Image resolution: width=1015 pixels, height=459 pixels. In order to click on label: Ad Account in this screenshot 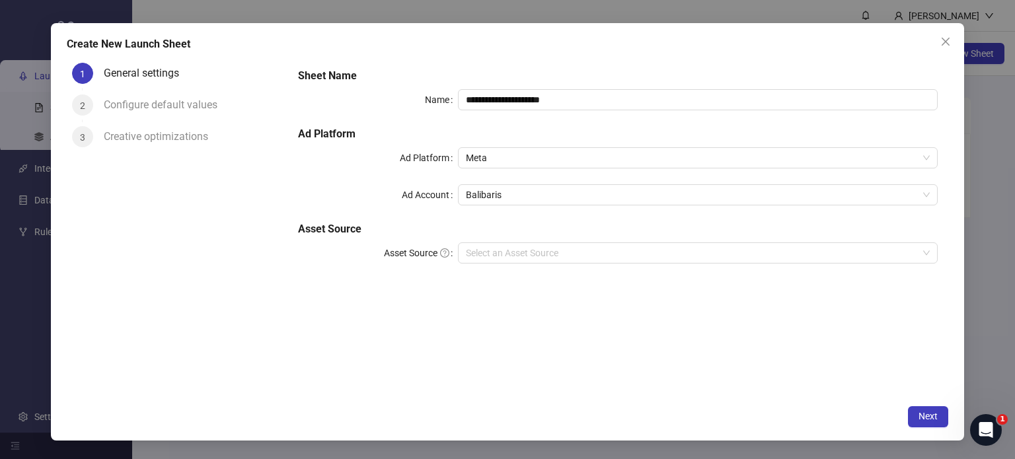, I will do `click(429, 195)`.